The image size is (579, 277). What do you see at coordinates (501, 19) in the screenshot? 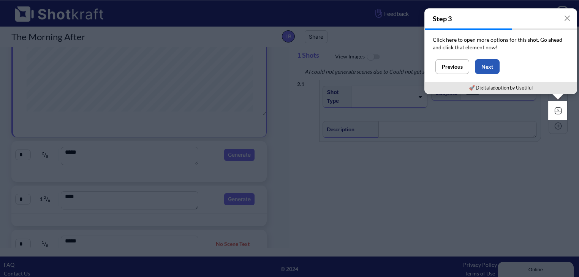
I see `h4: Step 3` at bounding box center [501, 19].